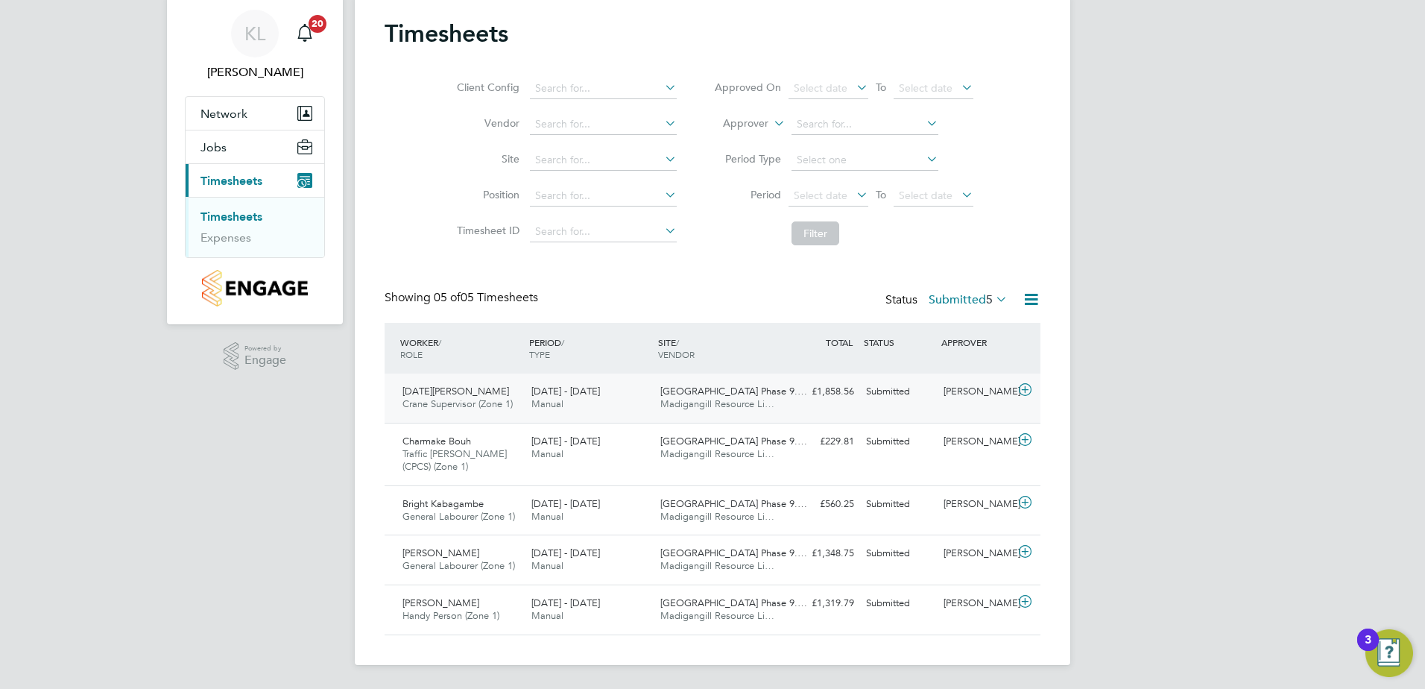 This screenshot has width=1425, height=689. What do you see at coordinates (317, 24) in the screenshot?
I see `span: 20` at bounding box center [317, 24].